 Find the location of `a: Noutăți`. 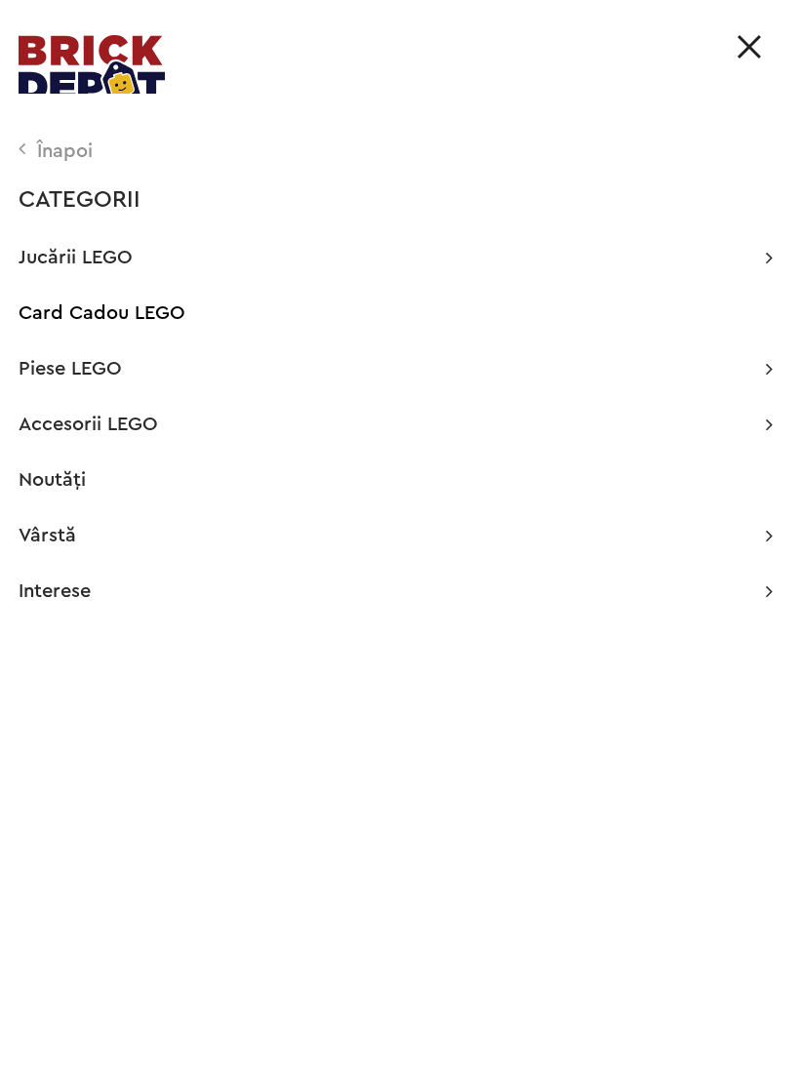

a: Noutăți is located at coordinates (395, 480).